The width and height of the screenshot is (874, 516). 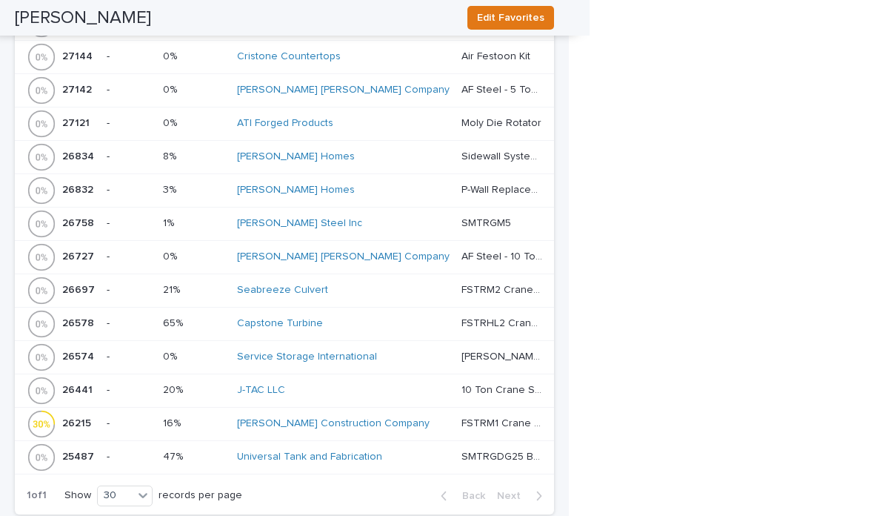 I want to click on p: 47%, so click(x=174, y=455).